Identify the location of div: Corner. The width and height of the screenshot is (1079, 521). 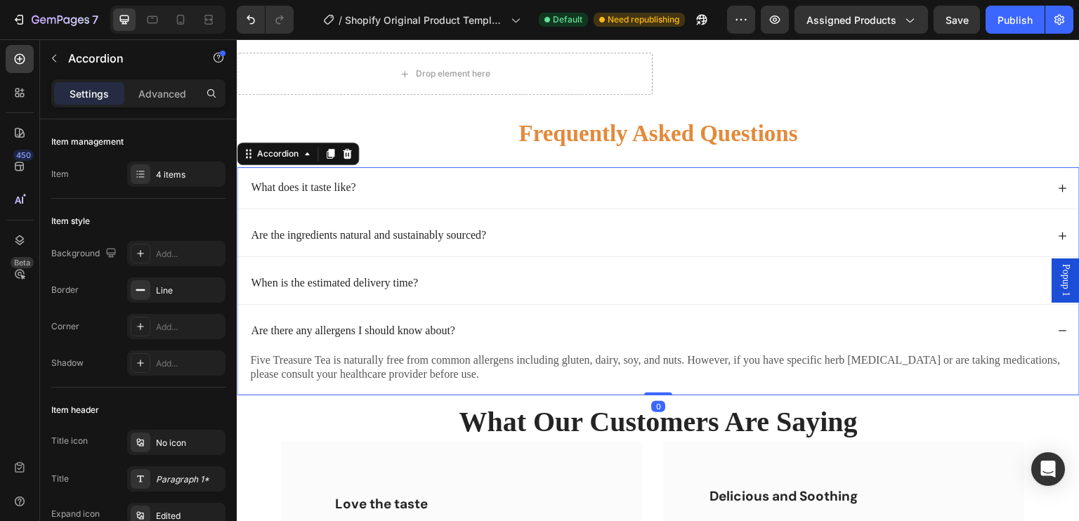
(65, 327).